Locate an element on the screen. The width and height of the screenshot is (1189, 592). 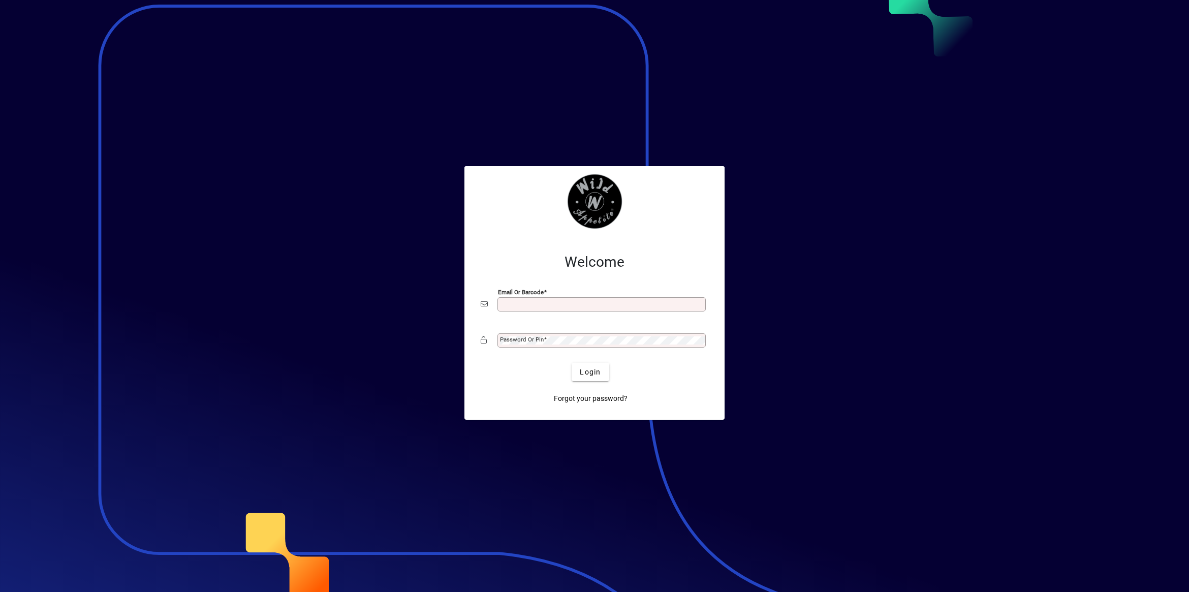
button: Login is located at coordinates (590, 372).